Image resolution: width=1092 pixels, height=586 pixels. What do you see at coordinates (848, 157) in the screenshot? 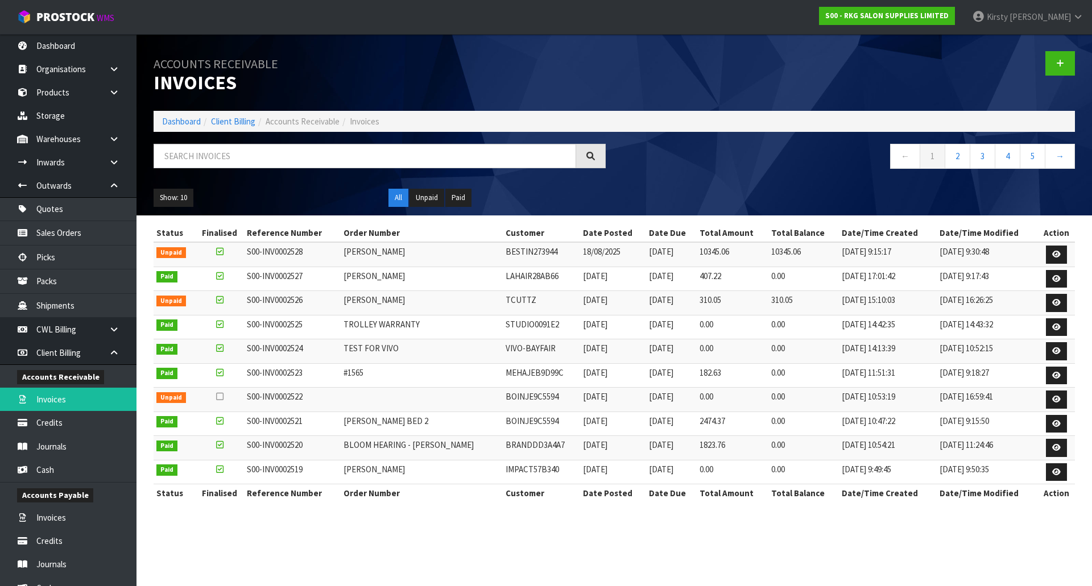
I see `nav: Page navigation` at bounding box center [848, 157].